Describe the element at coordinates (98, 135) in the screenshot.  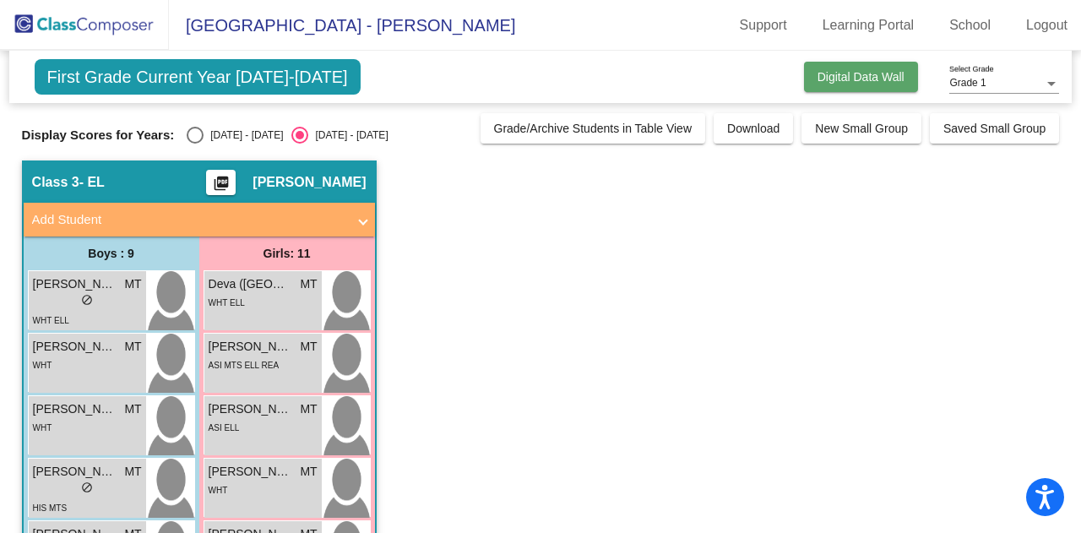
I see `span: Display Scores for Years:` at that location.